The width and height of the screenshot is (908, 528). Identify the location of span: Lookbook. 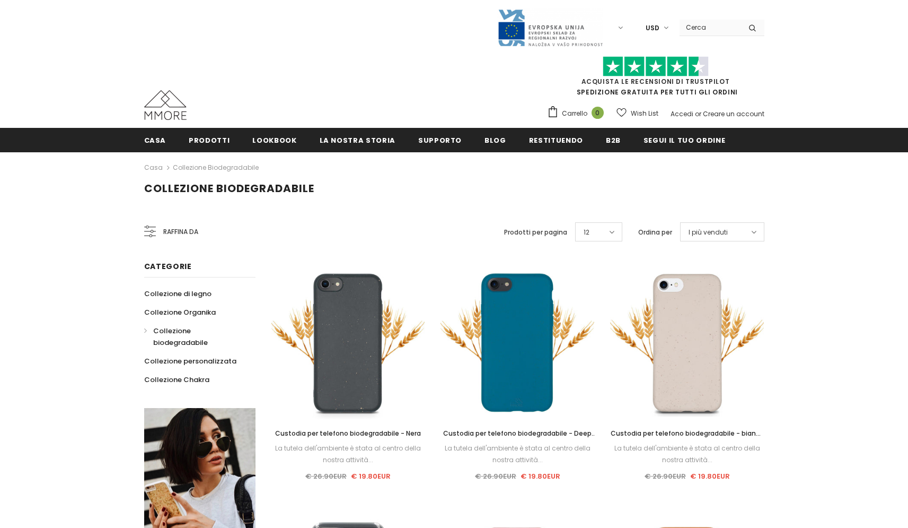
(274, 140).